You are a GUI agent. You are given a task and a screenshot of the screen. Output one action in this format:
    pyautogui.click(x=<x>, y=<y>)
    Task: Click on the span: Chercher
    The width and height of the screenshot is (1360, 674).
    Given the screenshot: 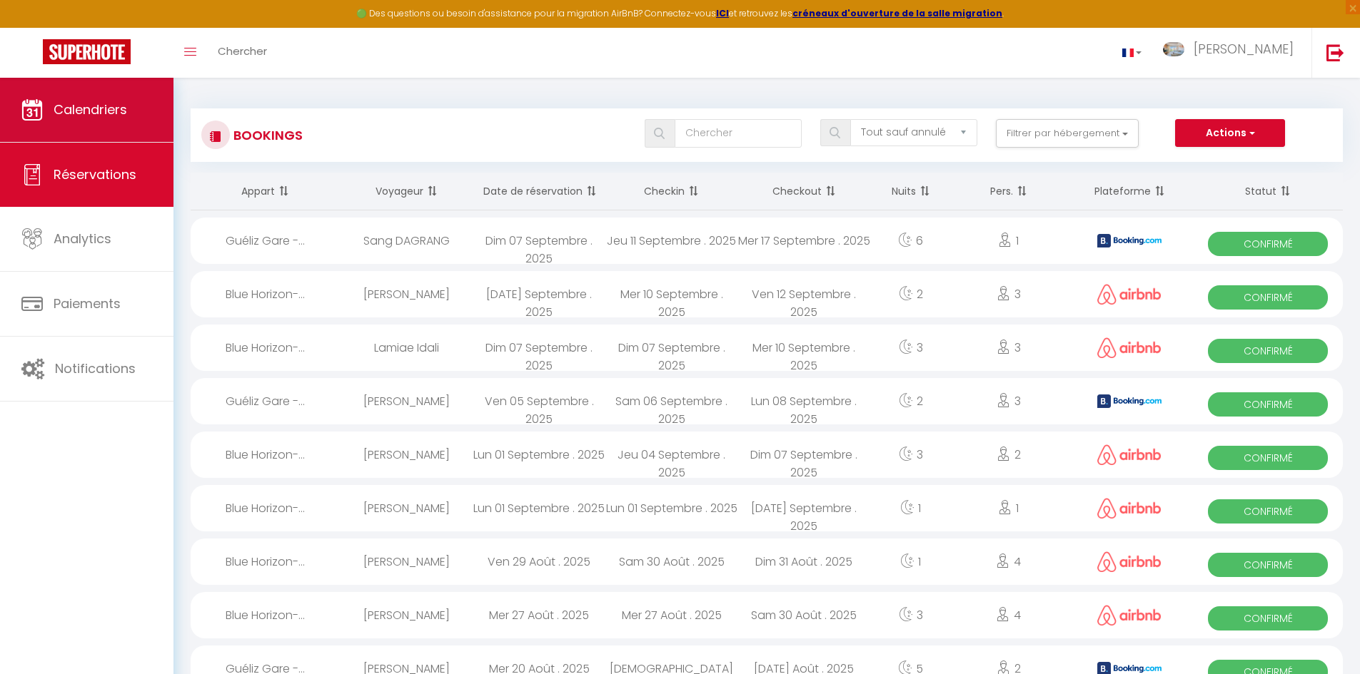 What is the action you would take?
    pyautogui.click(x=242, y=51)
    